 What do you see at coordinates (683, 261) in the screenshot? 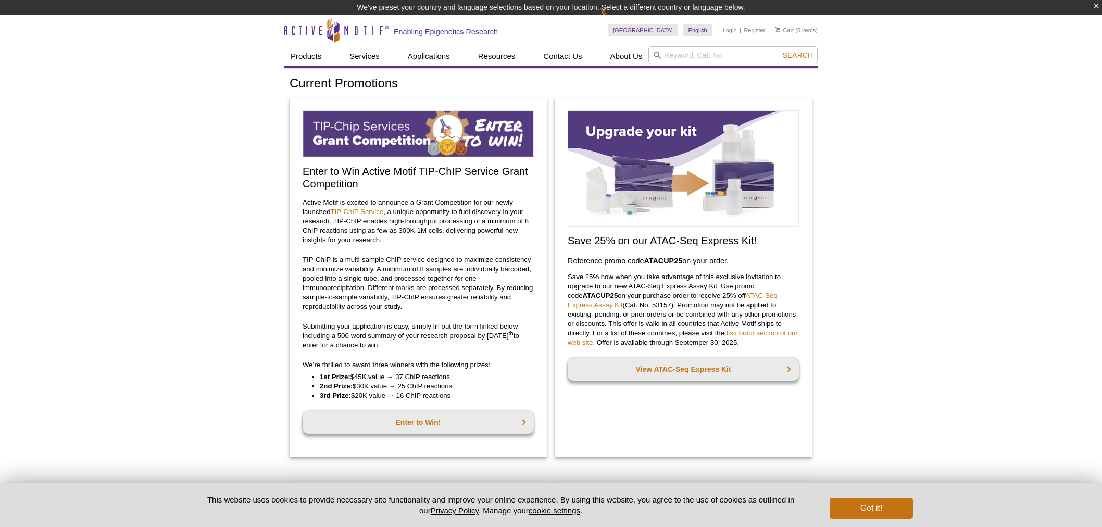
I see `h3: Reference promo code on your order.` at bounding box center [683, 261].